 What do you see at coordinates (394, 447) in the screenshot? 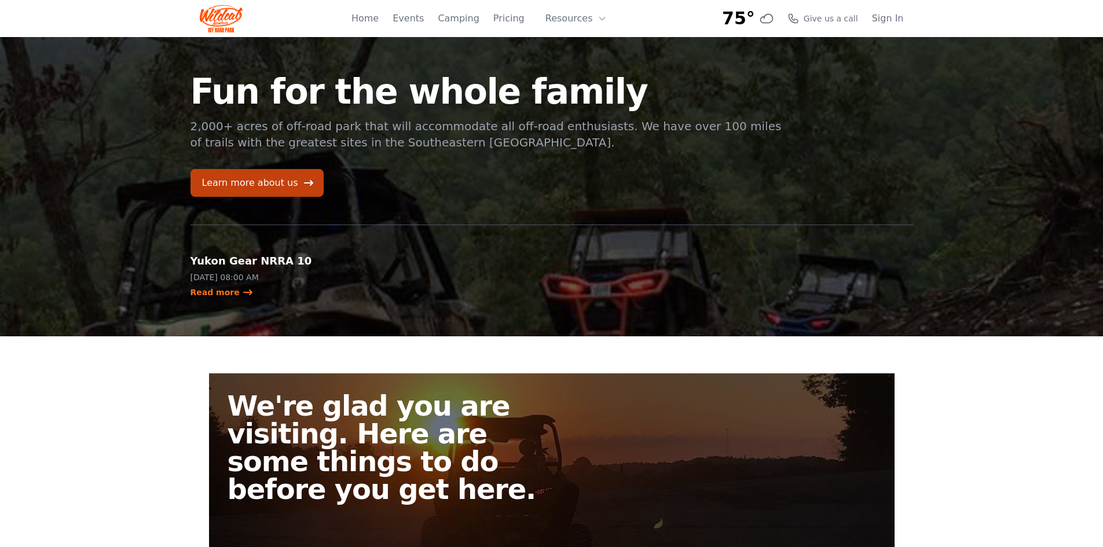
I see `h2: We're glad you are visiting. Here are some things to do before you get here.` at bounding box center [394, 447].